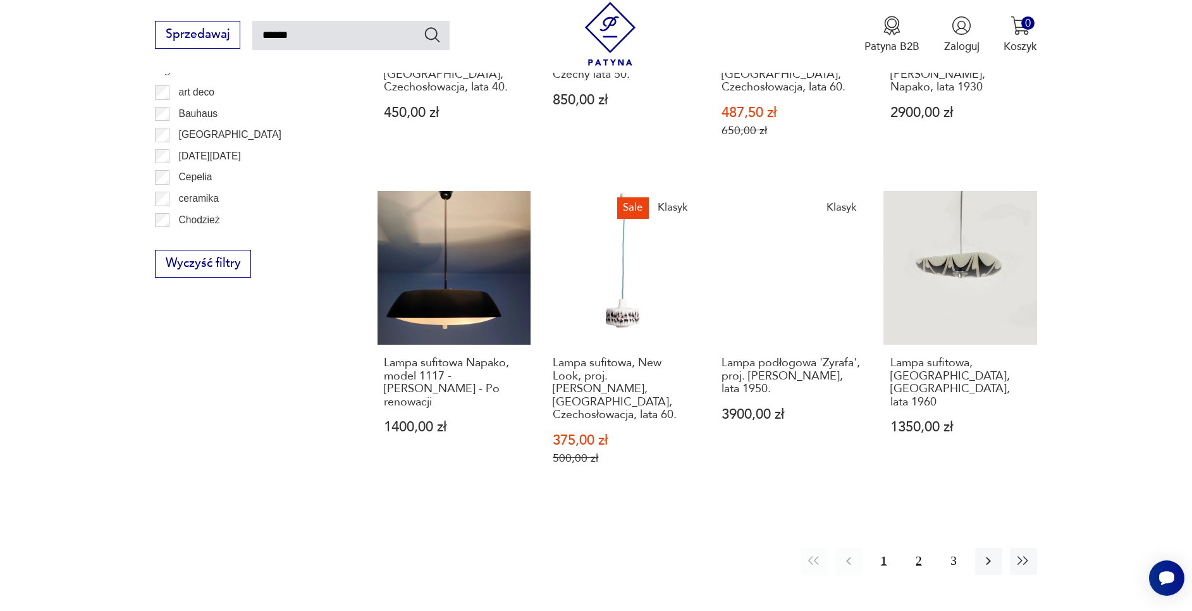 This screenshot has width=1192, height=611. Describe the element at coordinates (891, 25) in the screenshot. I see `img: Ikona medalu` at that location.